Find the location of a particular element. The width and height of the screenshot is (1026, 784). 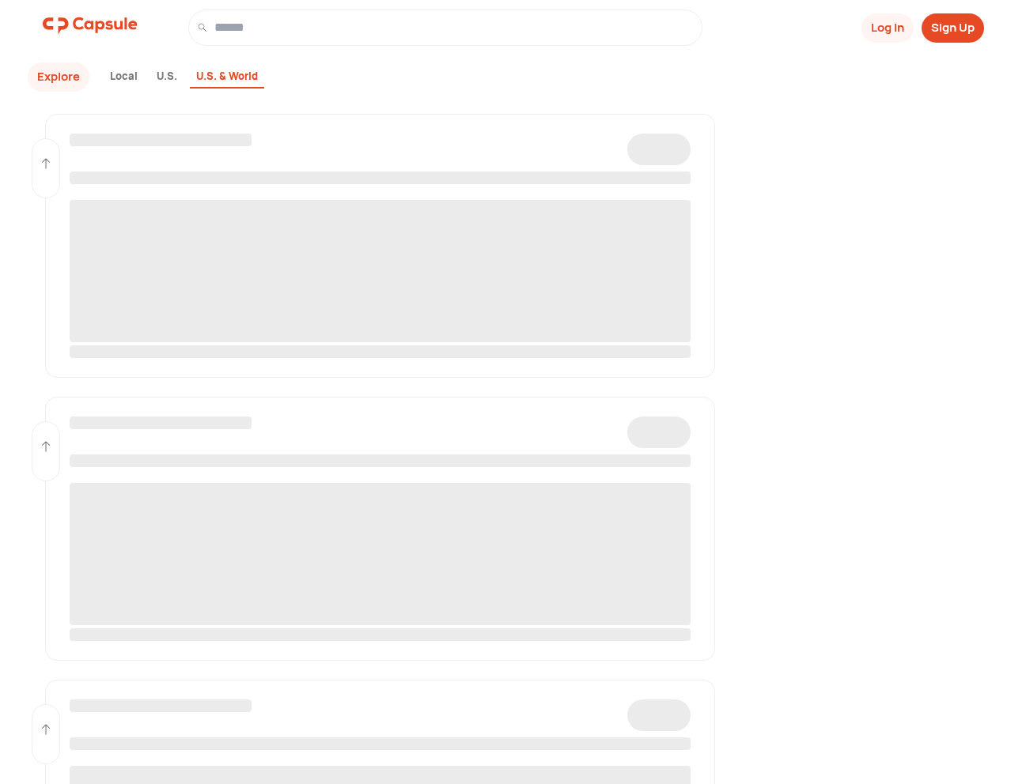

div: U.S. is located at coordinates (167, 77).